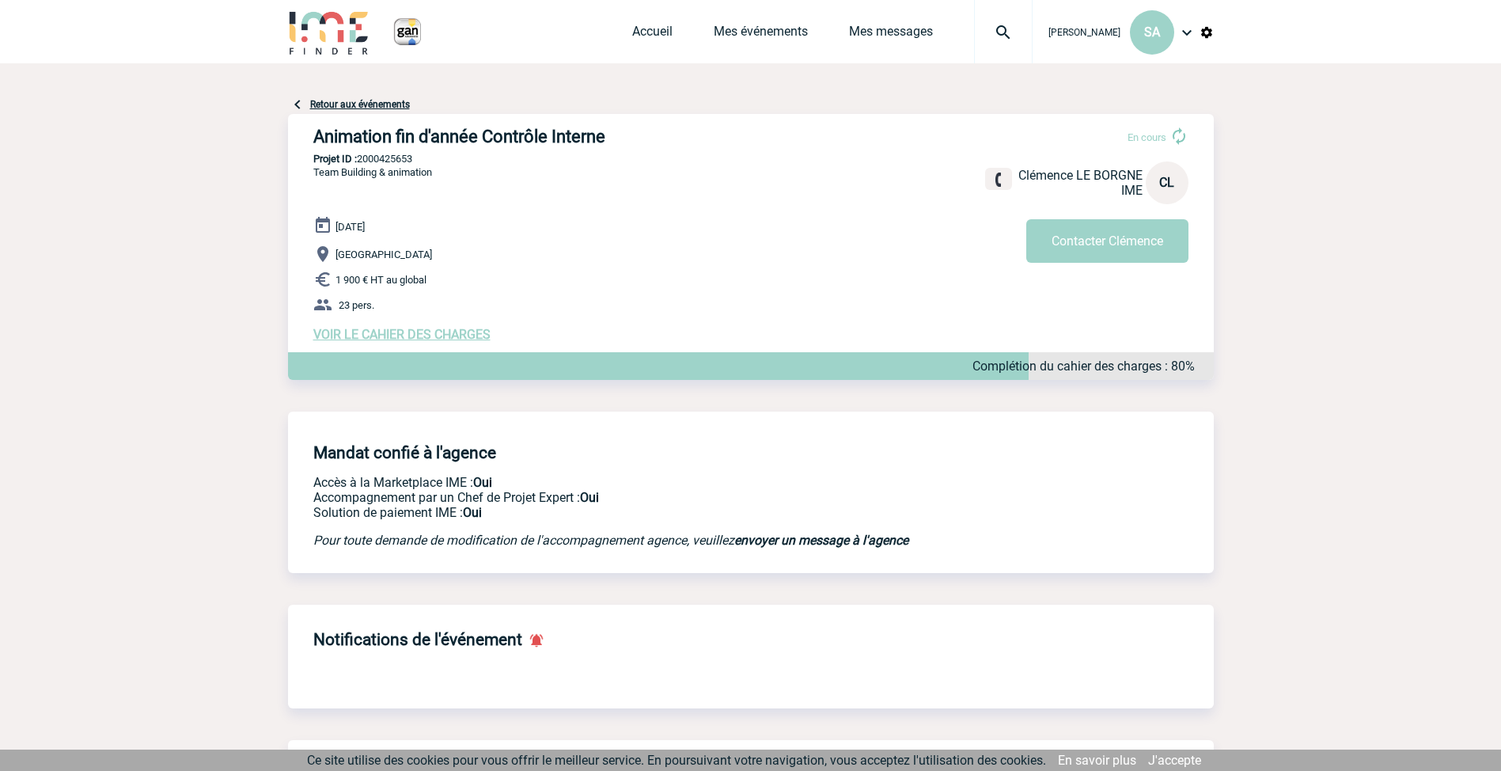 This screenshot has height=771, width=1501. What do you see at coordinates (360, 104) in the screenshot?
I see `a: Retour aux événements` at bounding box center [360, 104].